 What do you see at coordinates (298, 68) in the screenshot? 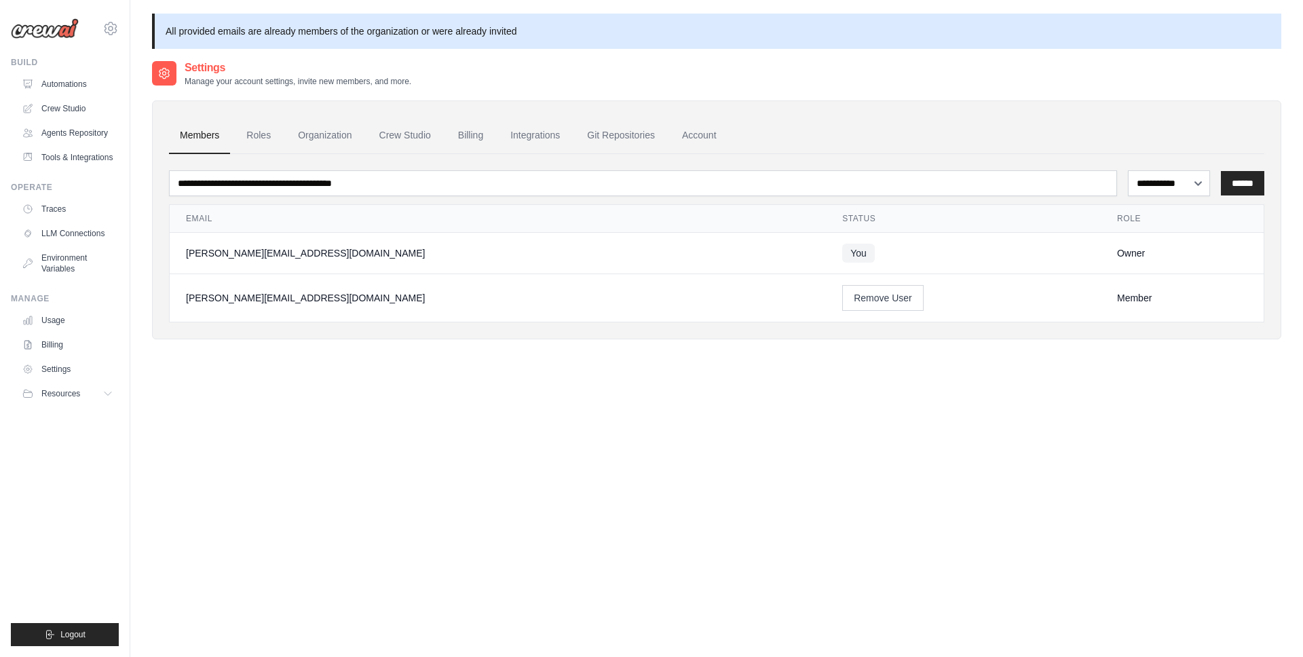
I see `h2: Settings` at bounding box center [298, 68].